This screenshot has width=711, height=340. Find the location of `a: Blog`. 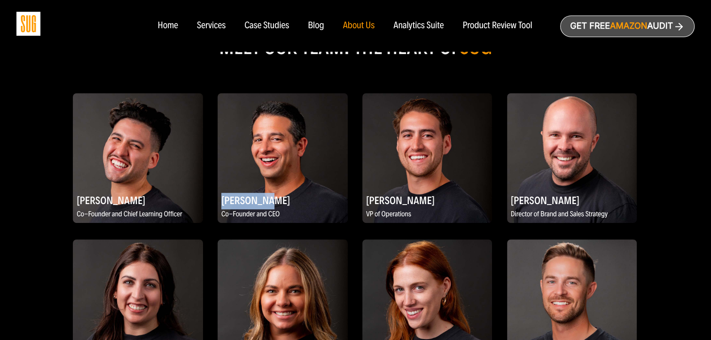

a: Blog is located at coordinates (316, 26).